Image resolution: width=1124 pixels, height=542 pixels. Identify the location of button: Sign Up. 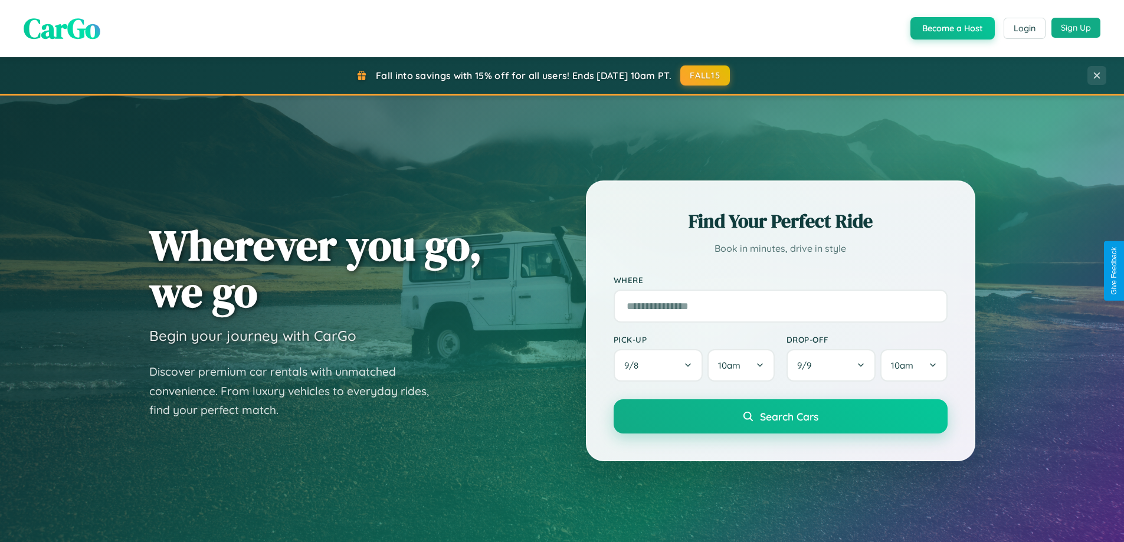
(1076, 28).